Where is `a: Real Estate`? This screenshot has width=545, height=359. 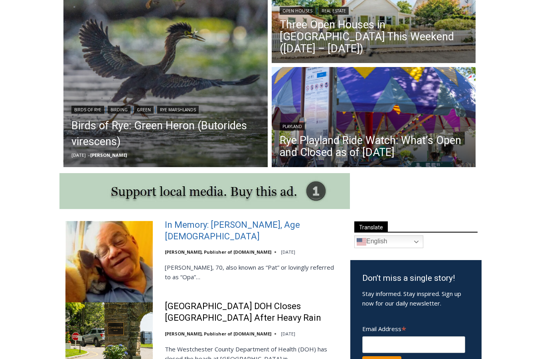
a: Real Estate is located at coordinates (334, 11).